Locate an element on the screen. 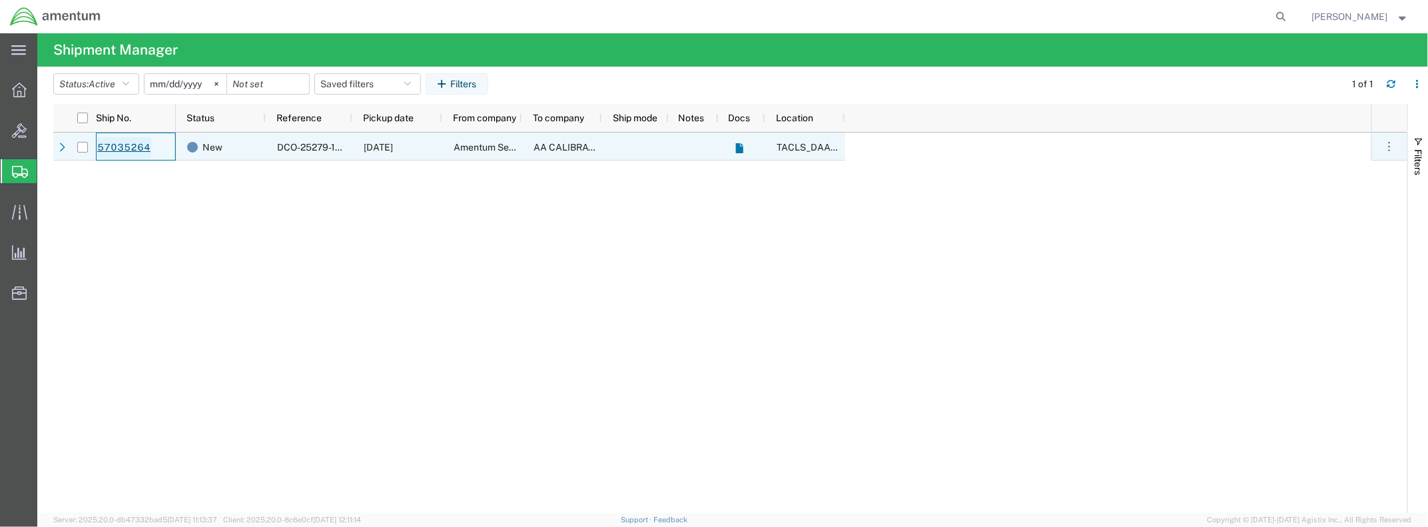  div: 1 of 1 is located at coordinates (1364, 84).